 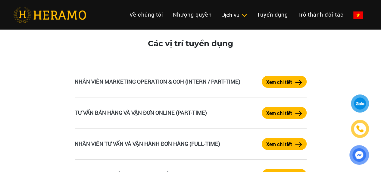 What do you see at coordinates (273, 14) in the screenshot?
I see `a: Tuyển dụng` at bounding box center [273, 14].